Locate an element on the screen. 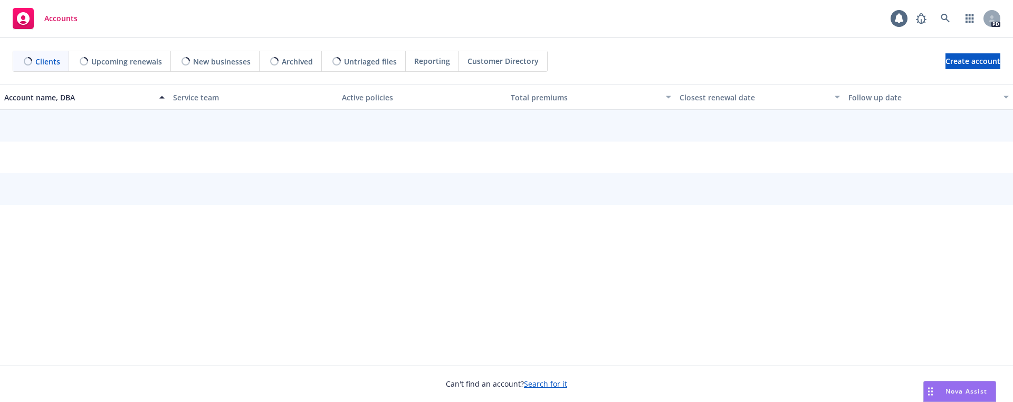 This screenshot has height=402, width=1013. div: Total premiums is located at coordinates (585, 97).